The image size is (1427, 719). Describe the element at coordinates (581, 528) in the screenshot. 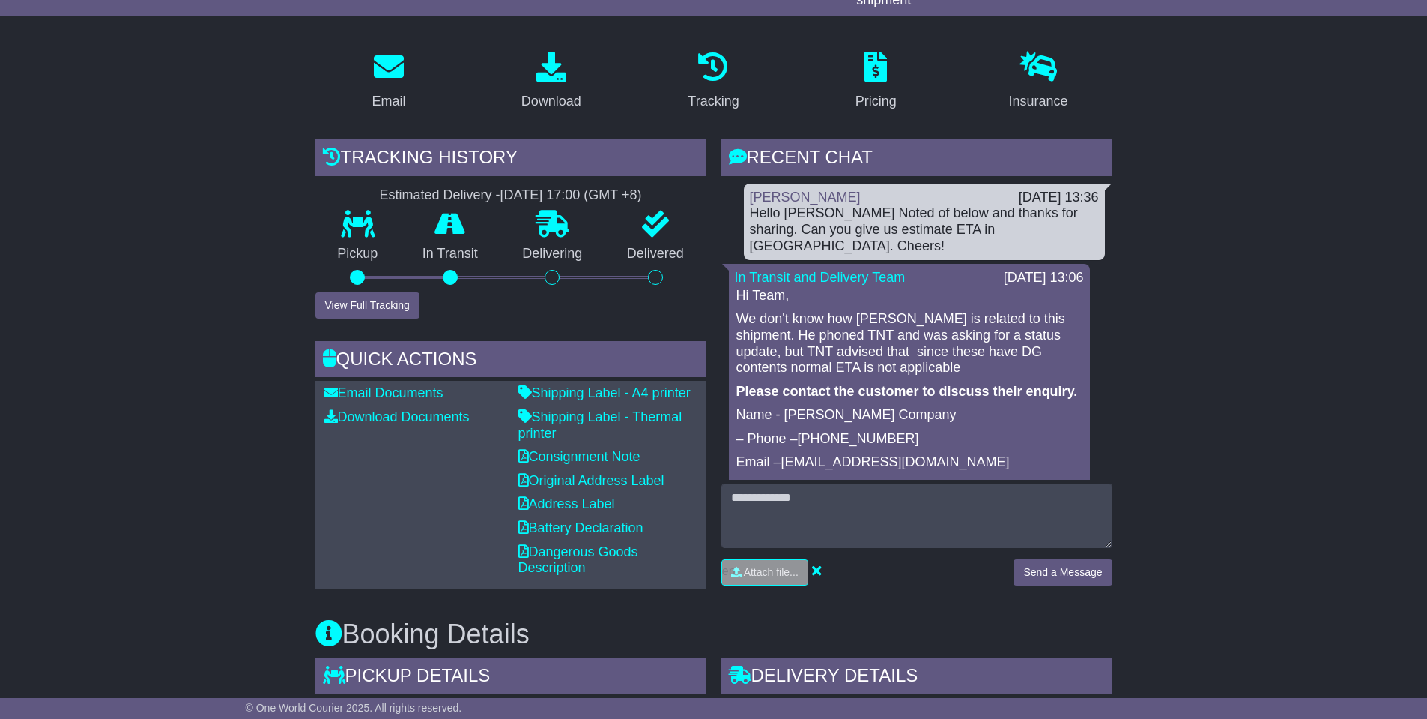

I see `a: Battery Declaration` at that location.